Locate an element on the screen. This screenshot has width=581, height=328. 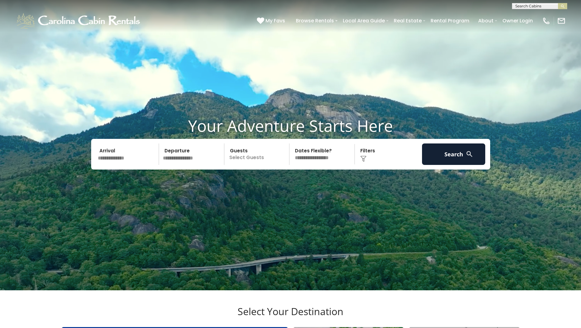
img: phone-regular-white.png is located at coordinates (546, 21).